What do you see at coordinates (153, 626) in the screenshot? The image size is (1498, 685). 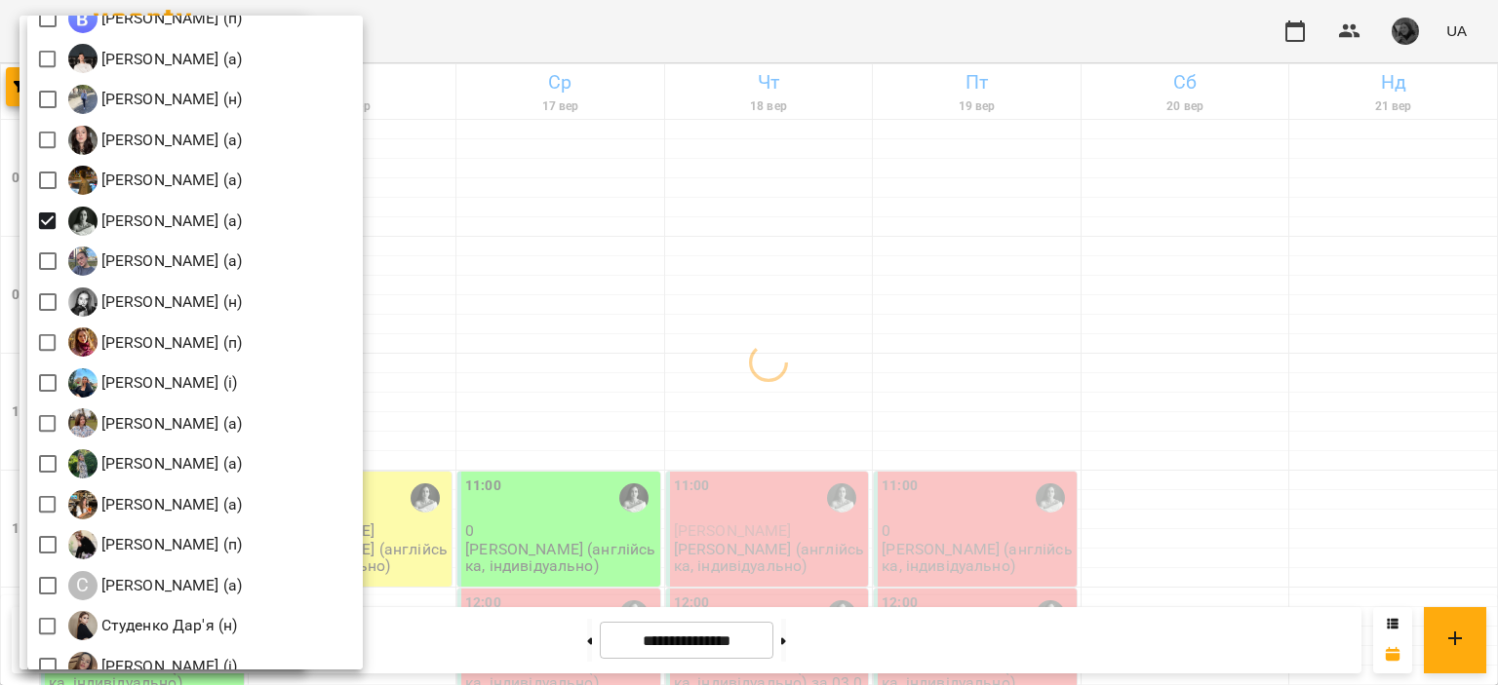 I see `div: Студенко Дар'я (н)` at bounding box center [153, 626].